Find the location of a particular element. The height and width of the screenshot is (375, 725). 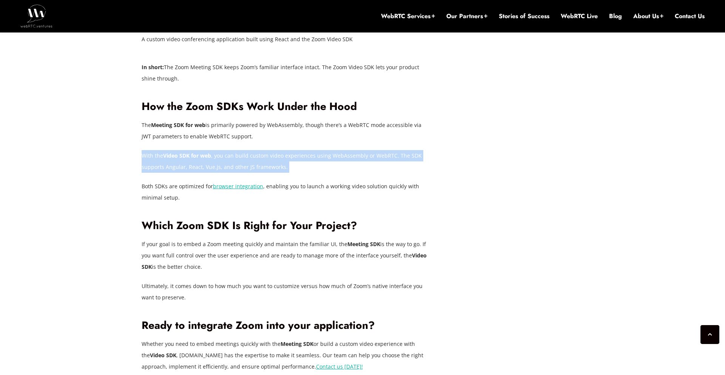

a: Stories of Success is located at coordinates (524, 16).